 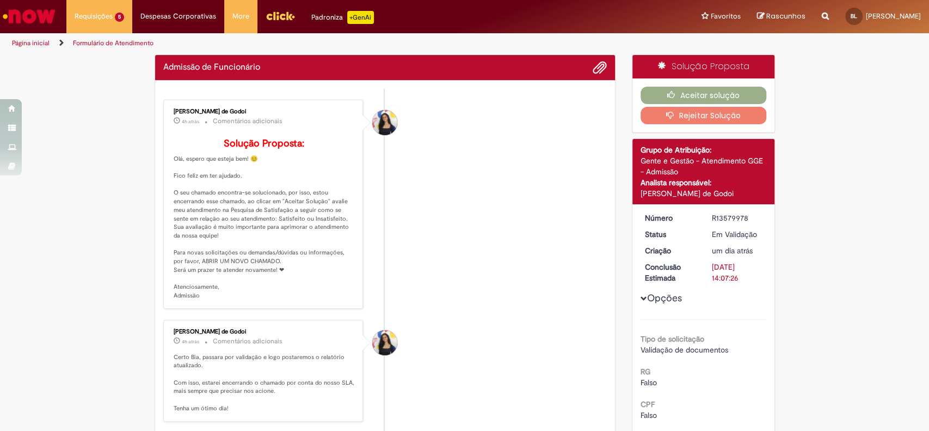 What do you see at coordinates (670, 250) in the screenshot?
I see `dt: Criação` at bounding box center [670, 250].